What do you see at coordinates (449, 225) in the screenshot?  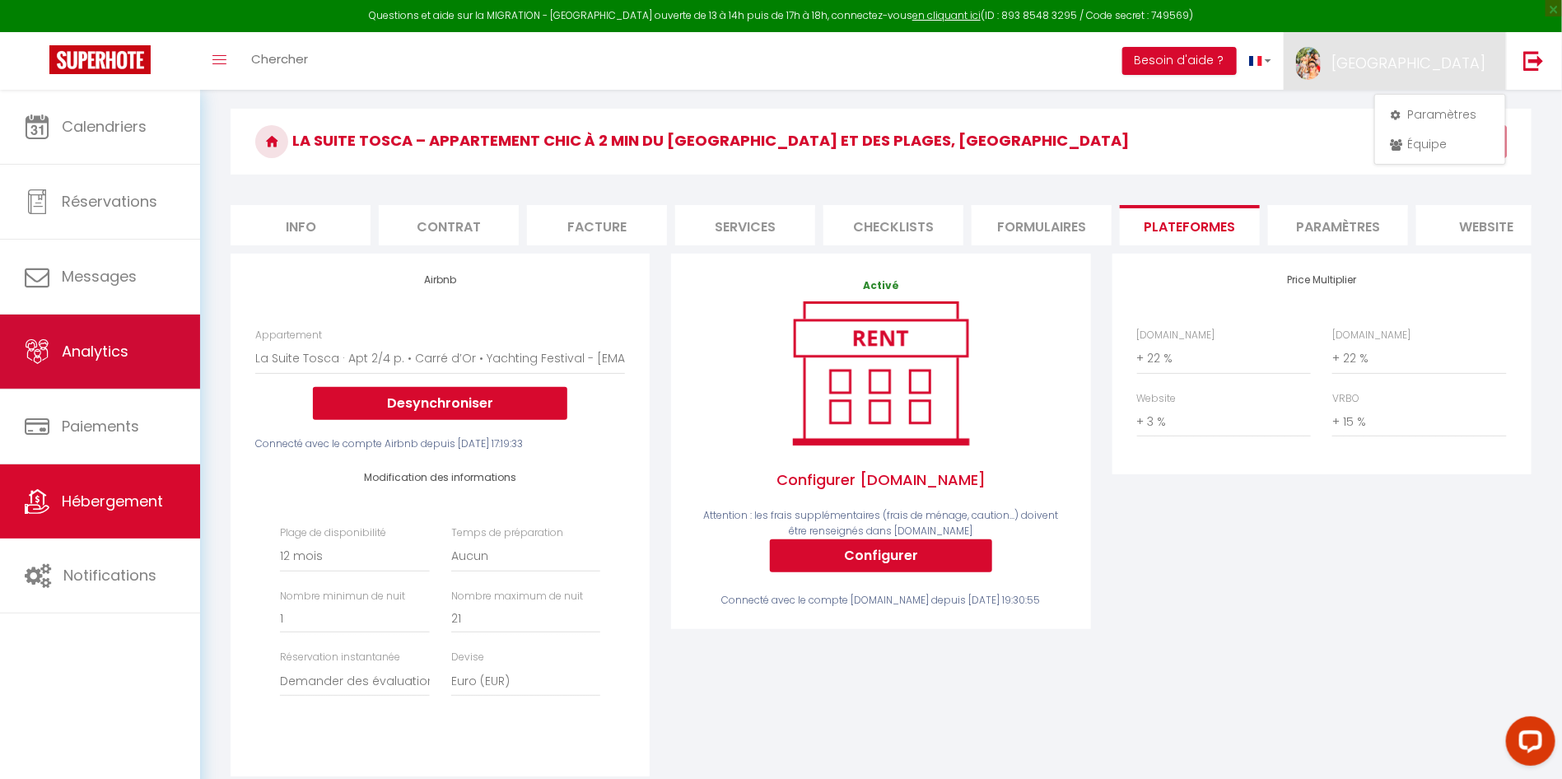 I see `li: Contrat` at bounding box center [449, 225].